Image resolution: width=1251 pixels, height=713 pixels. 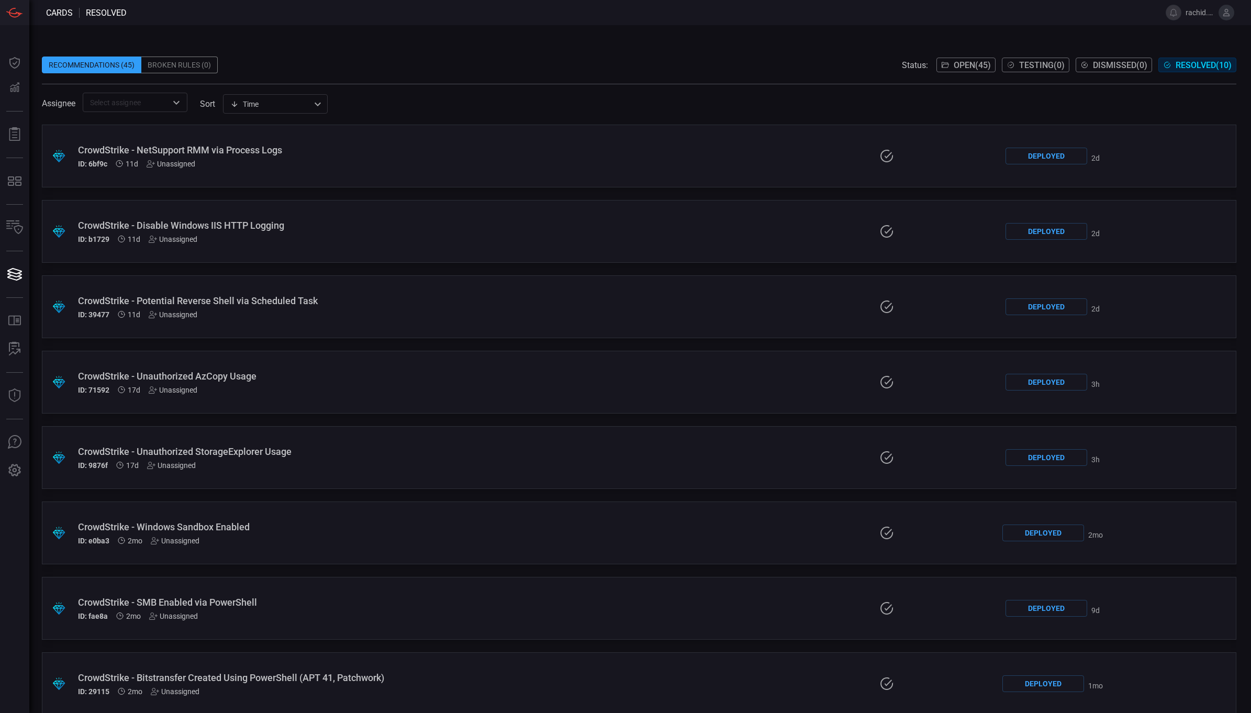 I want to click on h5: ID: 39477, so click(x=94, y=315).